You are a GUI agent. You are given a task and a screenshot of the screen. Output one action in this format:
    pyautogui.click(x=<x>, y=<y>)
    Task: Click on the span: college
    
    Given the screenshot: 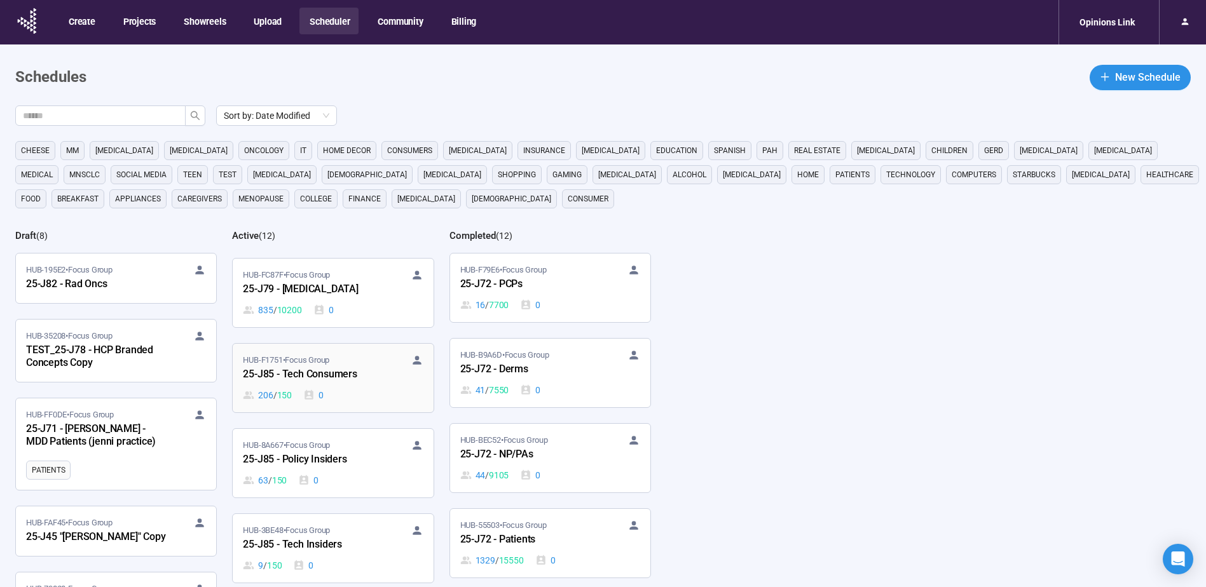 What is the action you would take?
    pyautogui.click(x=316, y=199)
    